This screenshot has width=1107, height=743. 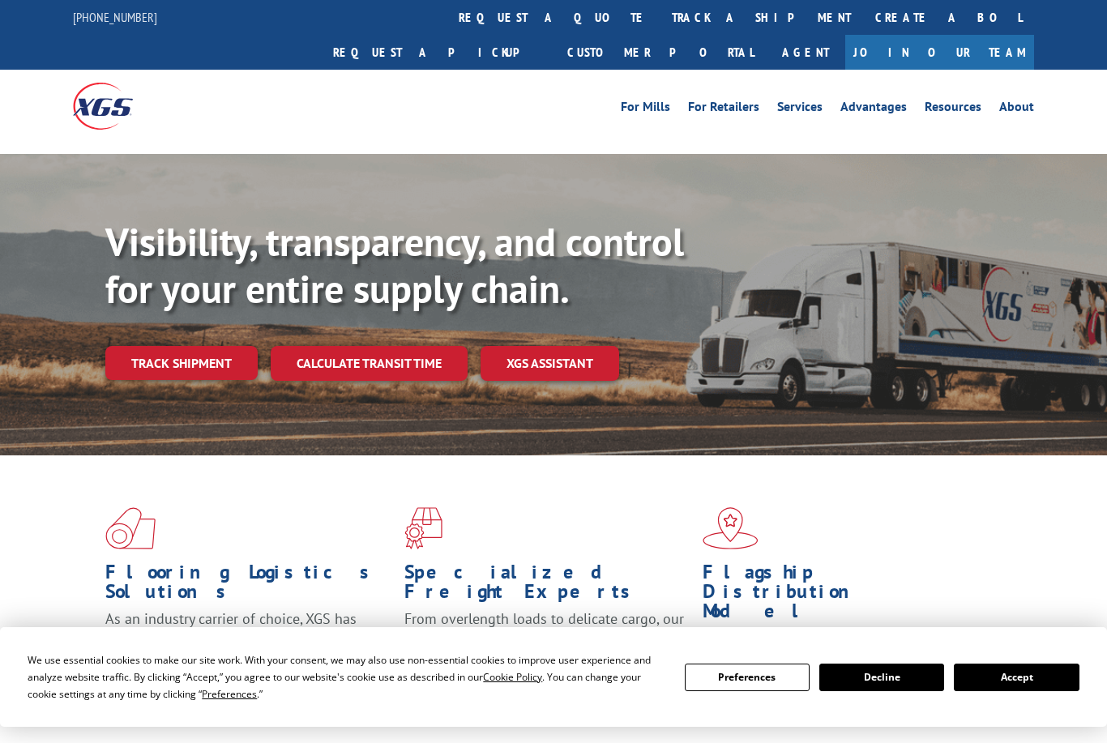 I want to click on img: xgs-icon-flagship-distribution-model-red, so click(x=730, y=528).